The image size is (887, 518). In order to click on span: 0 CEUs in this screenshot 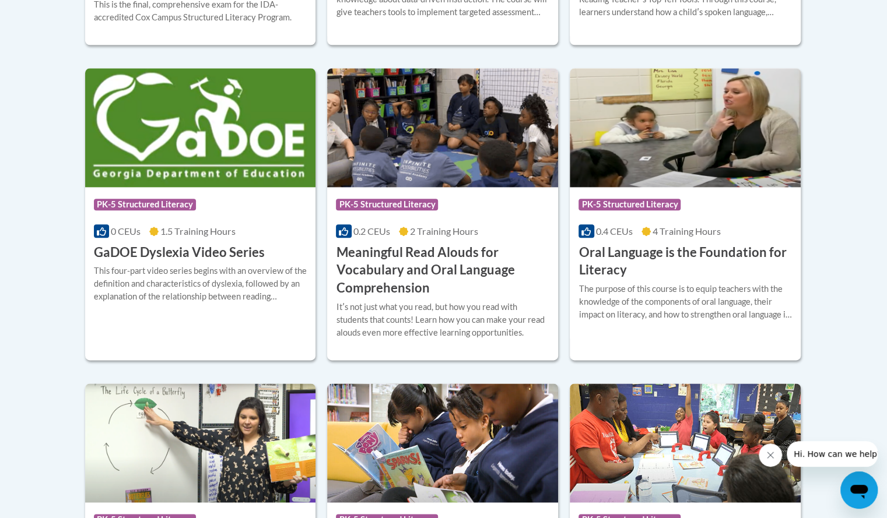, I will do `click(125, 231)`.